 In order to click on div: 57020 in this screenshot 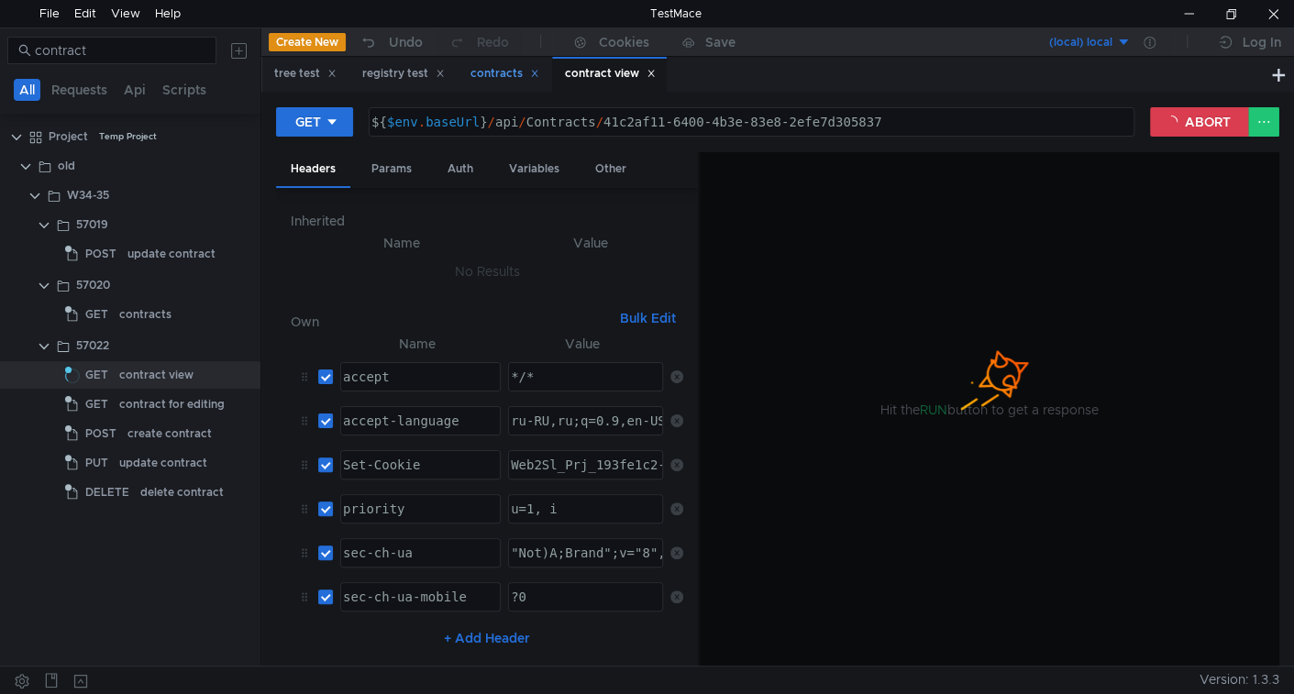, I will do `click(93, 285)`.